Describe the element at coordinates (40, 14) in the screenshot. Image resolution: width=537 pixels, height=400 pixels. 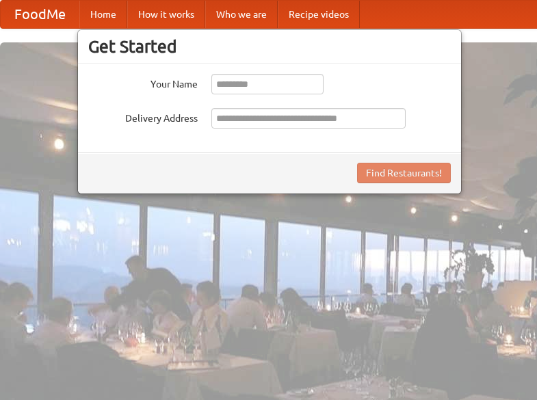
I see `a: FoodMe` at that location.